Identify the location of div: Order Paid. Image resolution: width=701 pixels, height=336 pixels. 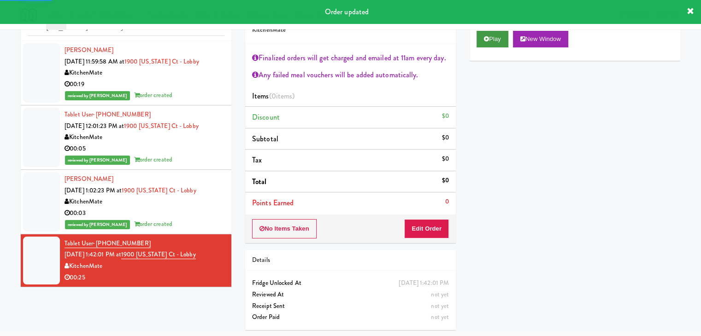
(350, 318).